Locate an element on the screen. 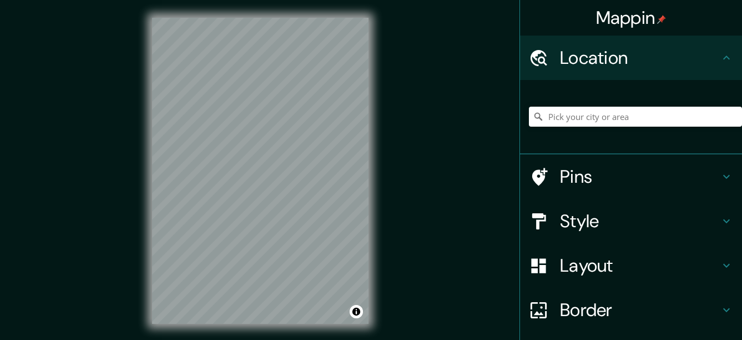  input: Pick your city or area is located at coordinates (635, 117).